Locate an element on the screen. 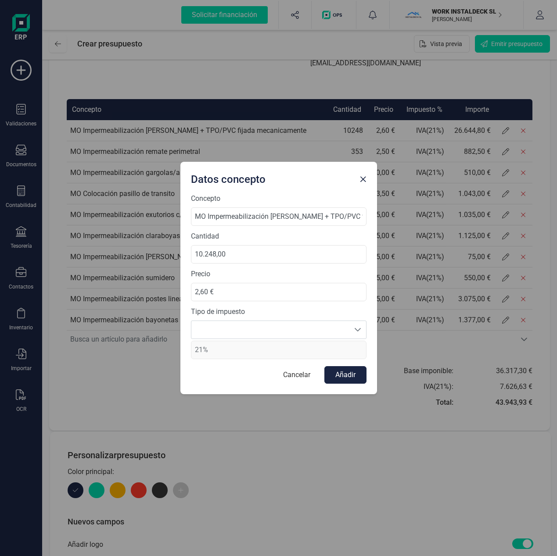  button: Cancelar is located at coordinates (297, 375).